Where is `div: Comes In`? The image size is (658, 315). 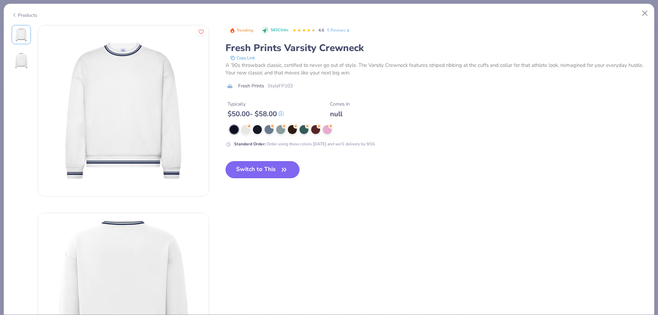 div: Comes In is located at coordinates (340, 104).